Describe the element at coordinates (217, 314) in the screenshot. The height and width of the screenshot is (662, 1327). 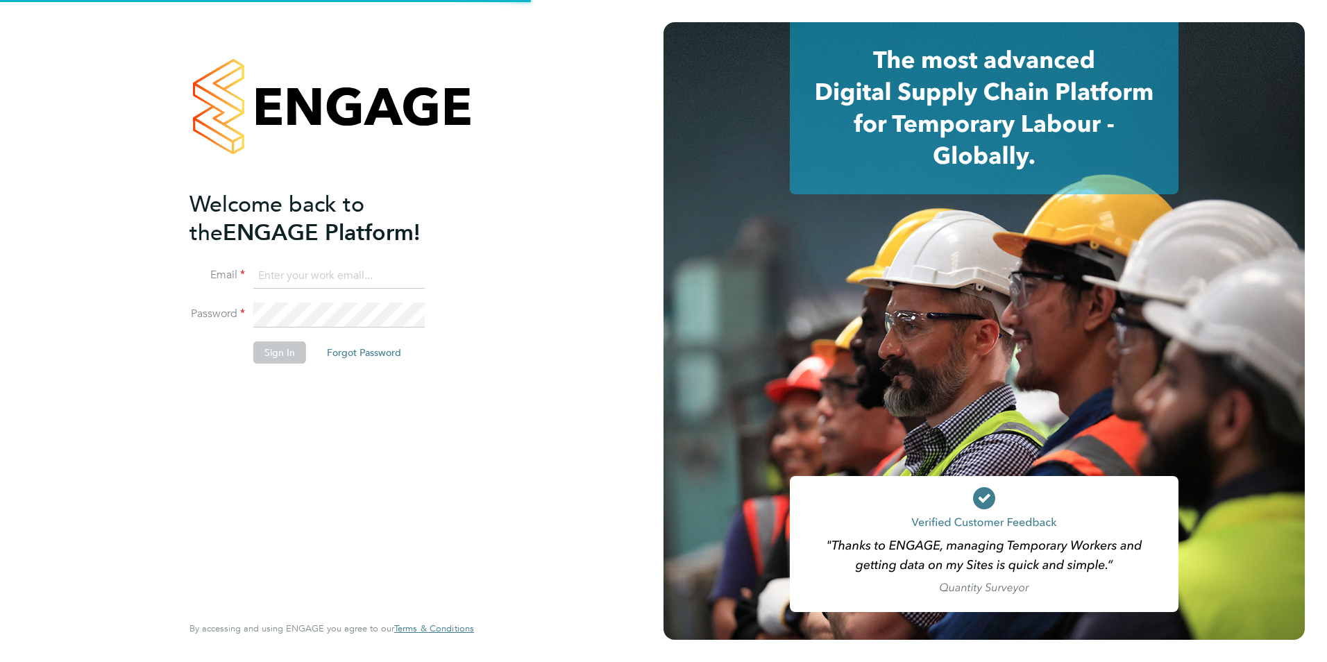
I see `label: Password` at that location.